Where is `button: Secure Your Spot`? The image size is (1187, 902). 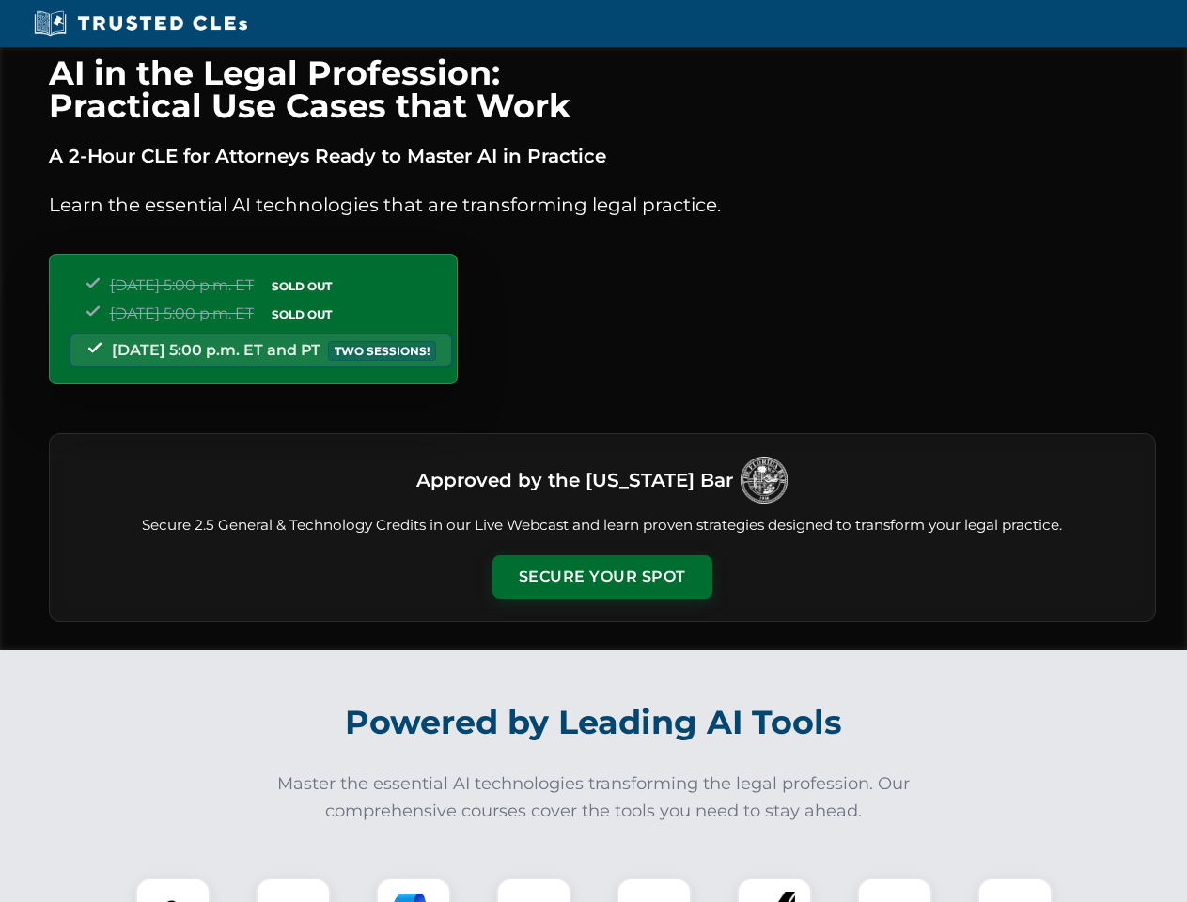 button: Secure Your Spot is located at coordinates (602, 577).